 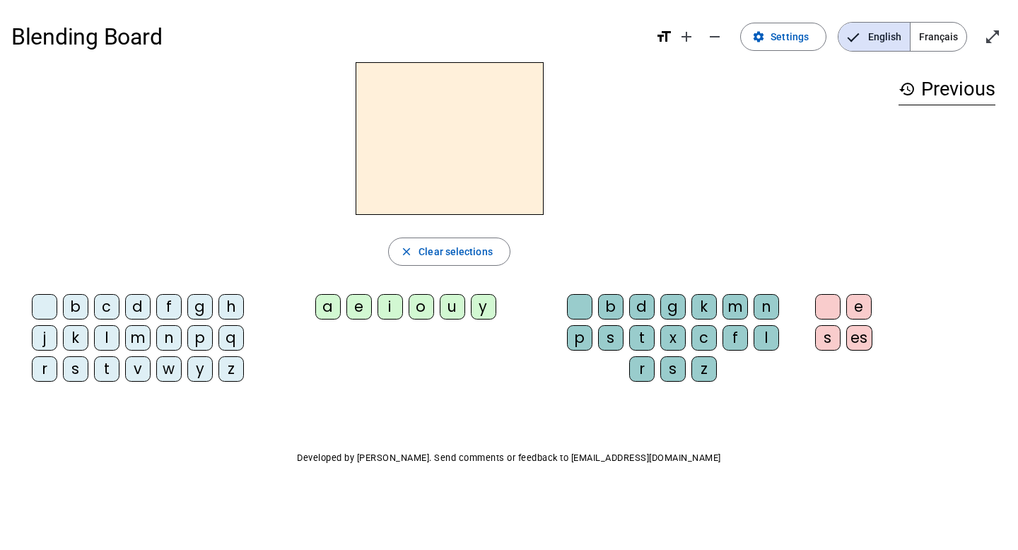 What do you see at coordinates (947, 89) in the screenshot?
I see `h3: Previous` at bounding box center [947, 89].